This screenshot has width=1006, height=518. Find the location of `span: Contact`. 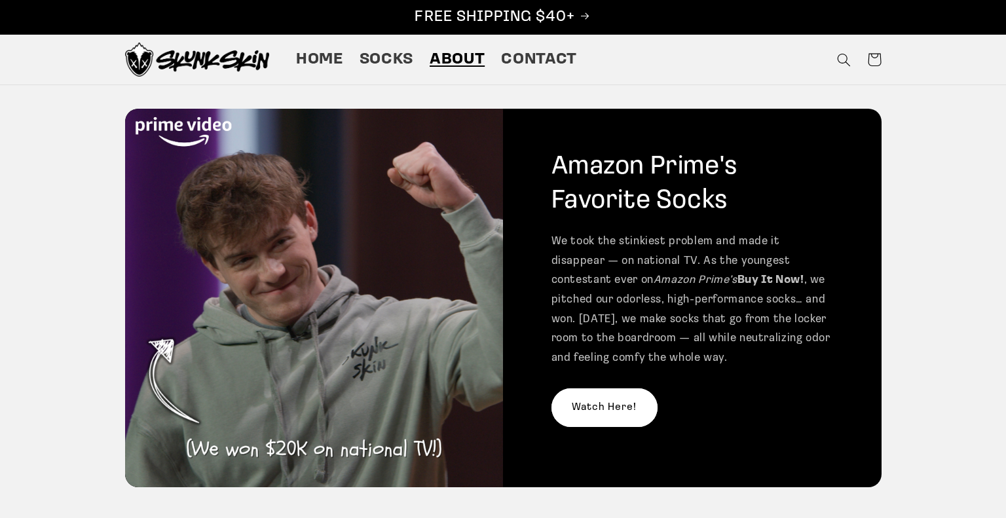

span: Contact is located at coordinates (538, 60).